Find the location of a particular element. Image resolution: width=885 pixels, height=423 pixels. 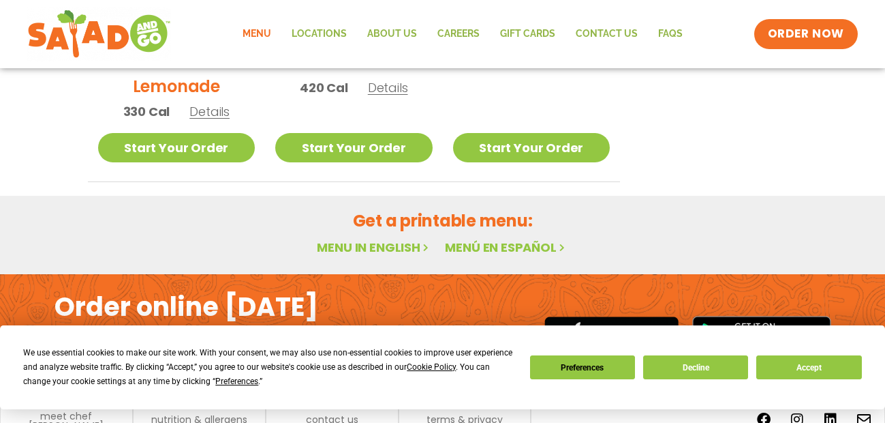

a: About Us is located at coordinates (392, 34).